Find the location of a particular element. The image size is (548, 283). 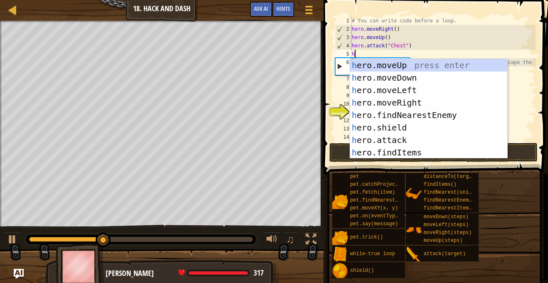

button: Show game menu is located at coordinates (309, 11).